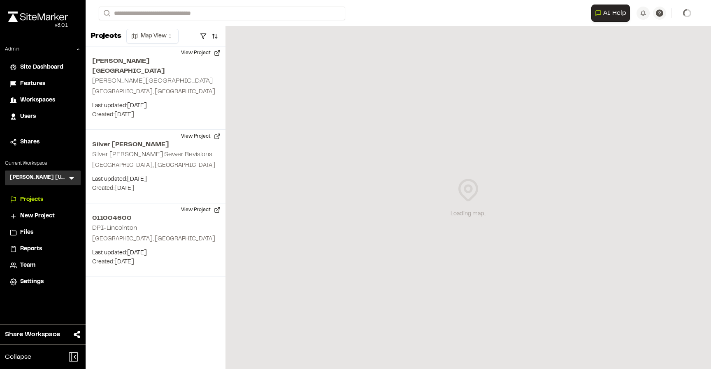 The image size is (711, 369). What do you see at coordinates (43, 142) in the screenshot?
I see `a: Shares` at bounding box center [43, 142].